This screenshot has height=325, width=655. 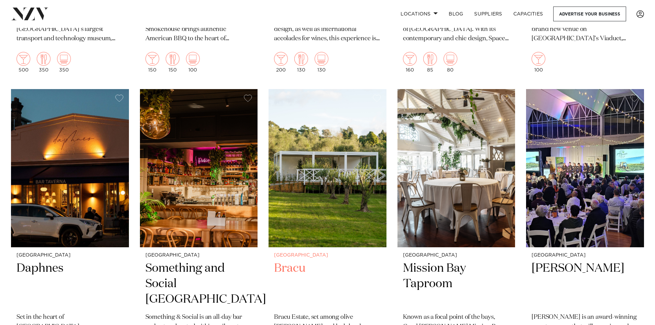 I want to click on div: 160, so click(x=410, y=62).